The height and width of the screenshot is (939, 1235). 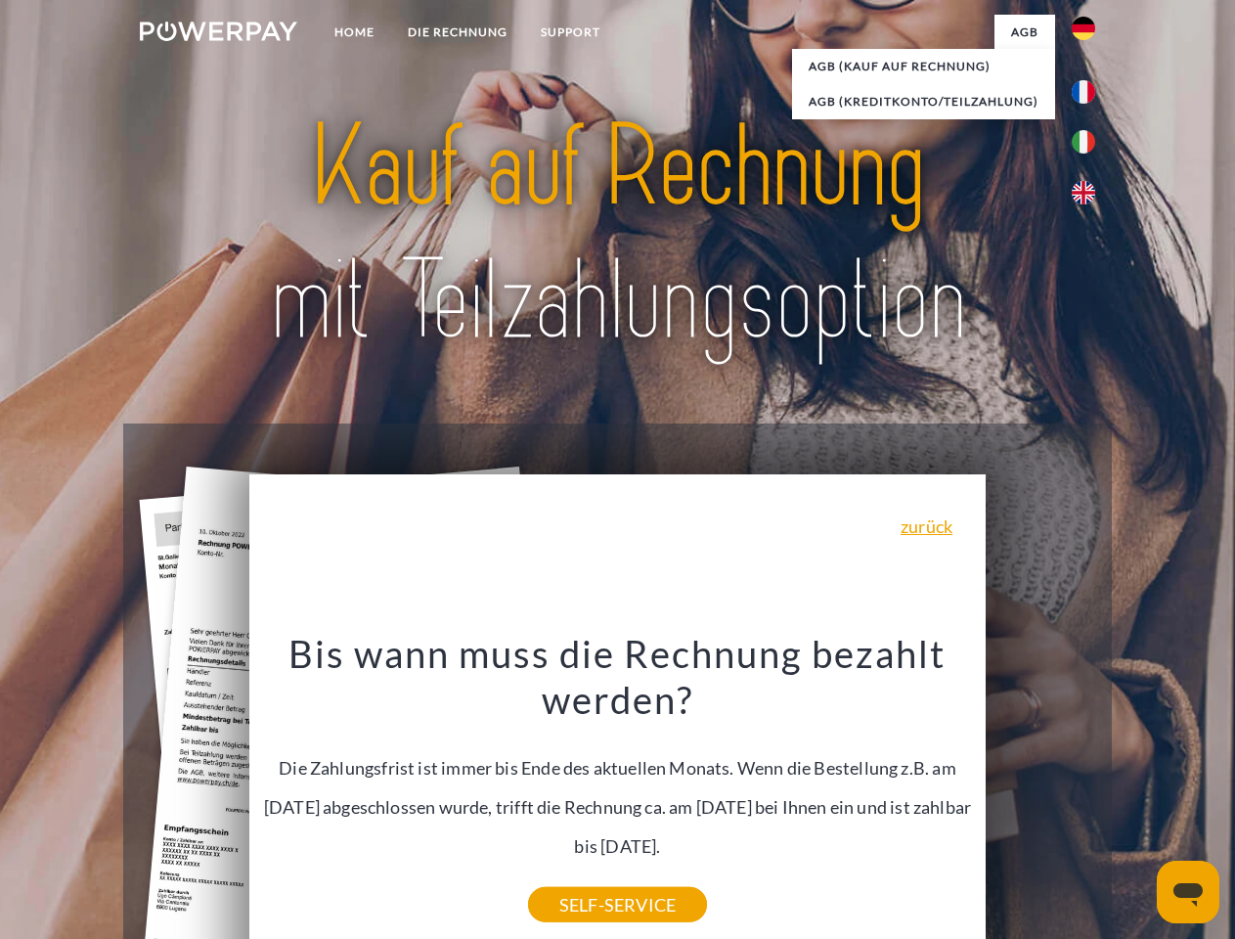 What do you see at coordinates (570, 32) in the screenshot?
I see `a: SUPPORT` at bounding box center [570, 32].